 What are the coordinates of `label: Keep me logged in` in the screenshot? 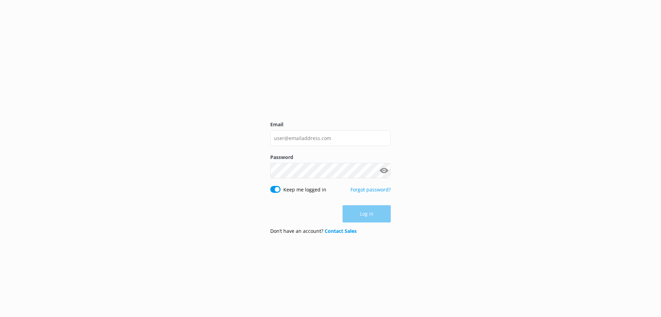 It's located at (305, 189).